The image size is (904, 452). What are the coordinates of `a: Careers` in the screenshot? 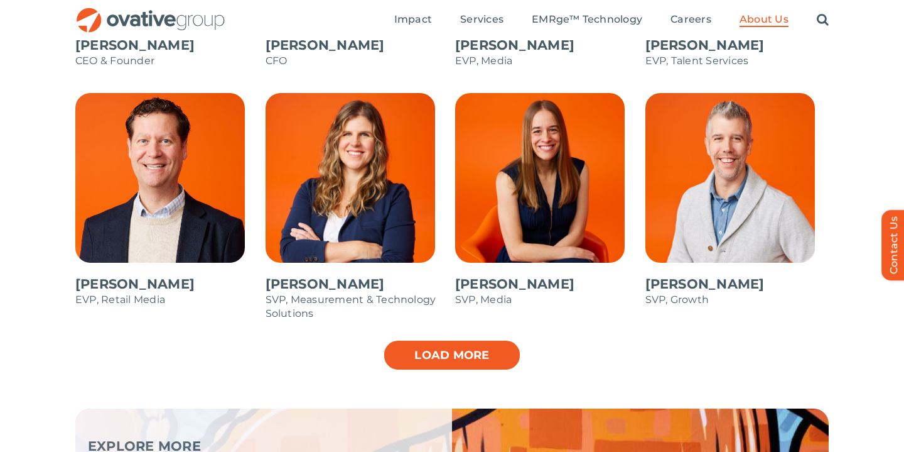 It's located at (691, 20).